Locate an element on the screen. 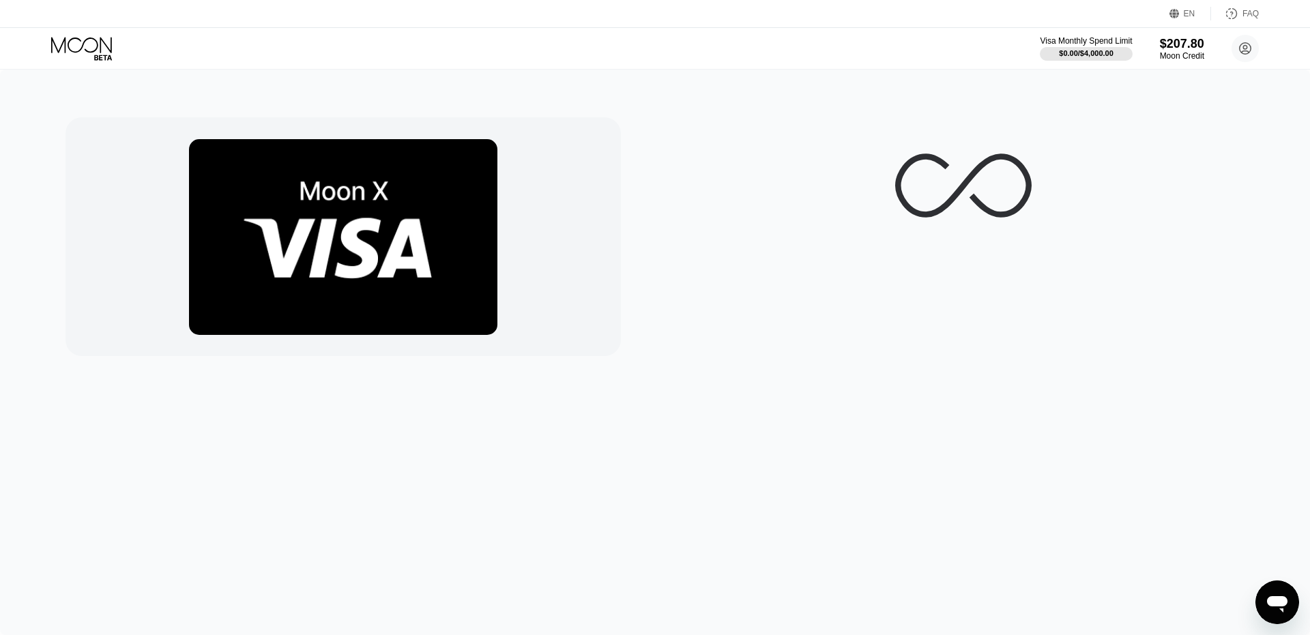 This screenshot has height=635, width=1310. div: Moon Credit is located at coordinates (1182, 56).